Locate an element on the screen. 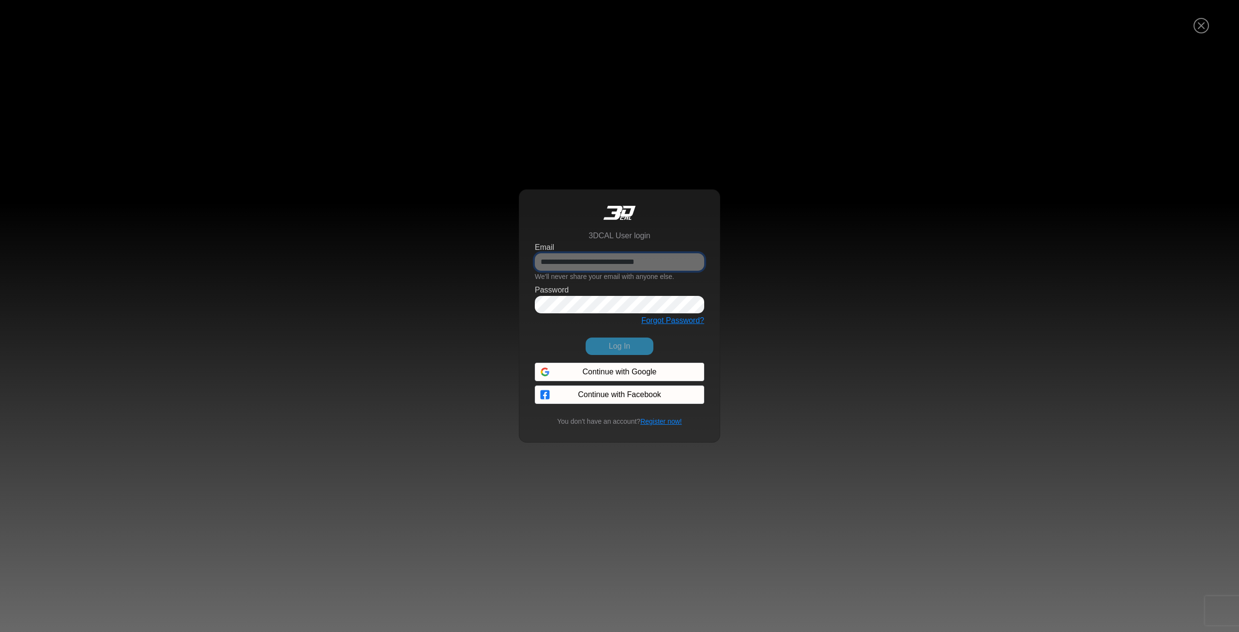  span: Continue with Facebook is located at coordinates (620, 395).